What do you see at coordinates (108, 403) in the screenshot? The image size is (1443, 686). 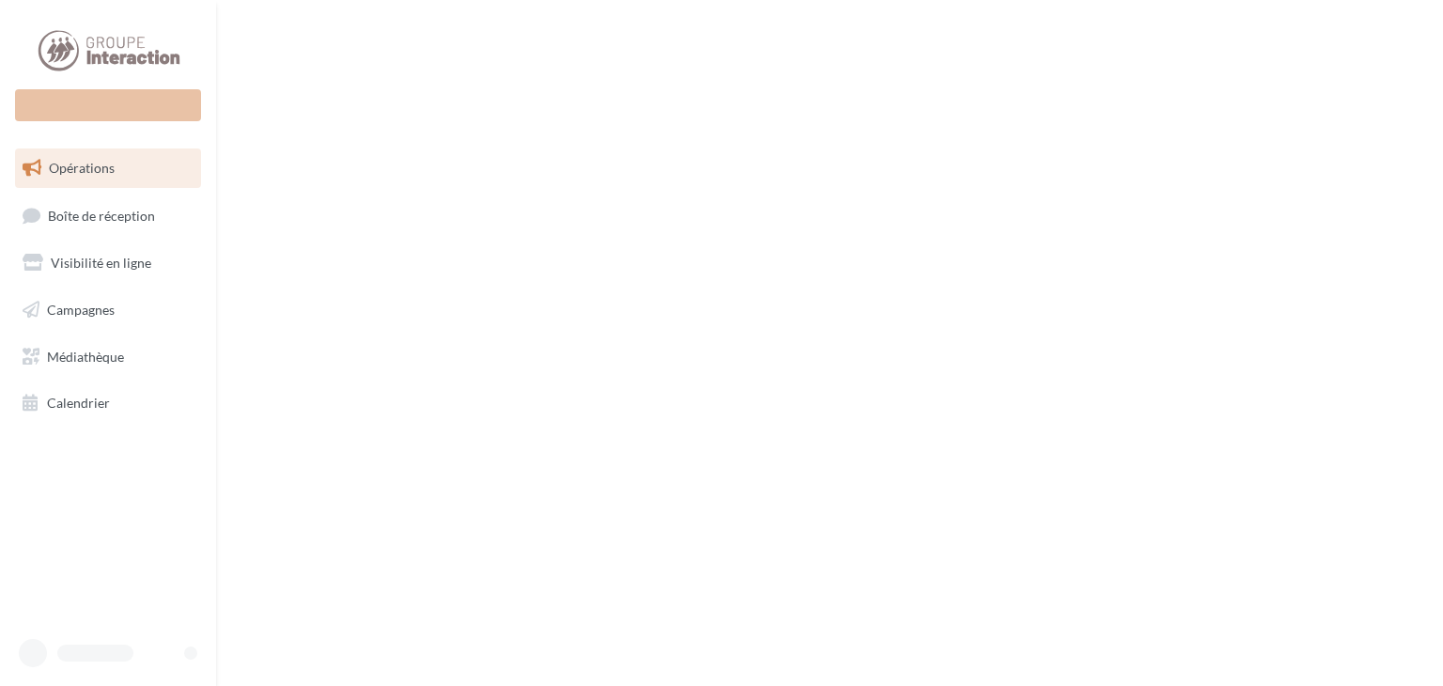 I see `a: Calendrier` at bounding box center [108, 403].